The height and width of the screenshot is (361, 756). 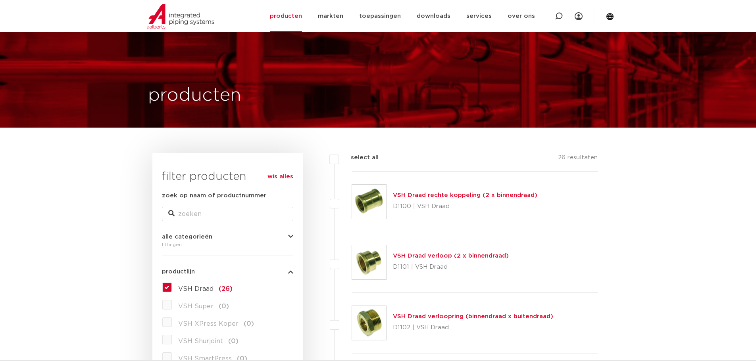 I want to click on p: D1100 | VSH Draad, so click(x=465, y=207).